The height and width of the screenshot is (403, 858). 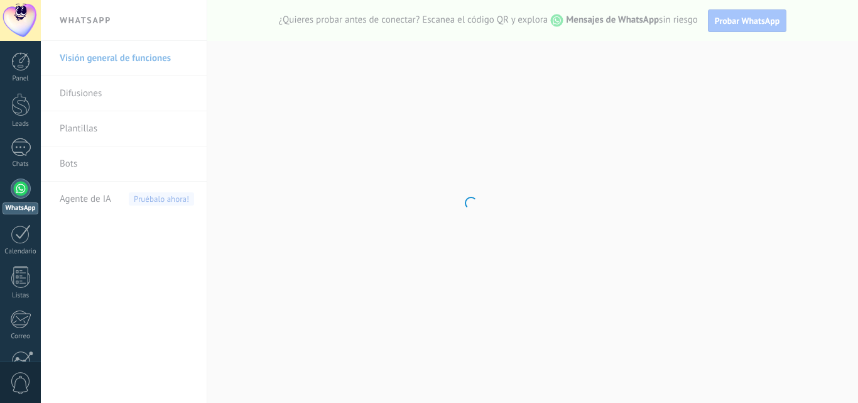 I want to click on div: Calendario, so click(x=21, y=251).